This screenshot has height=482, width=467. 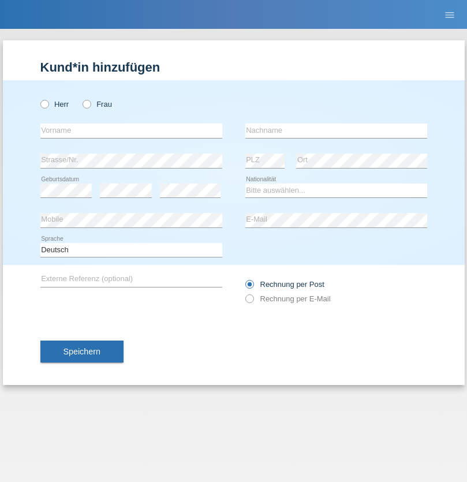 What do you see at coordinates (249, 287) in the screenshot?
I see `input: Rechnung per Post` at bounding box center [249, 287].